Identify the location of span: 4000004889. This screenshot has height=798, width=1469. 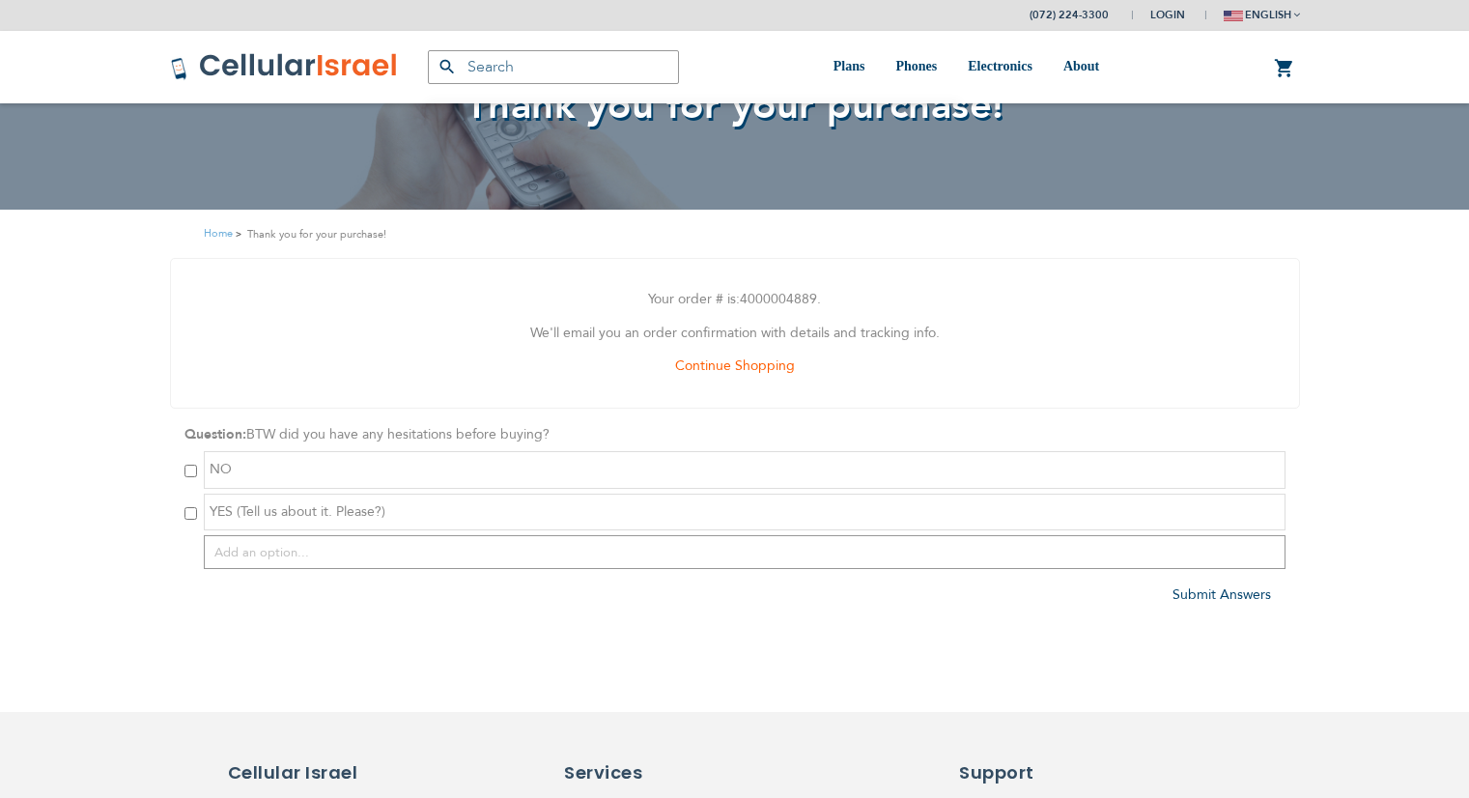
(778, 298).